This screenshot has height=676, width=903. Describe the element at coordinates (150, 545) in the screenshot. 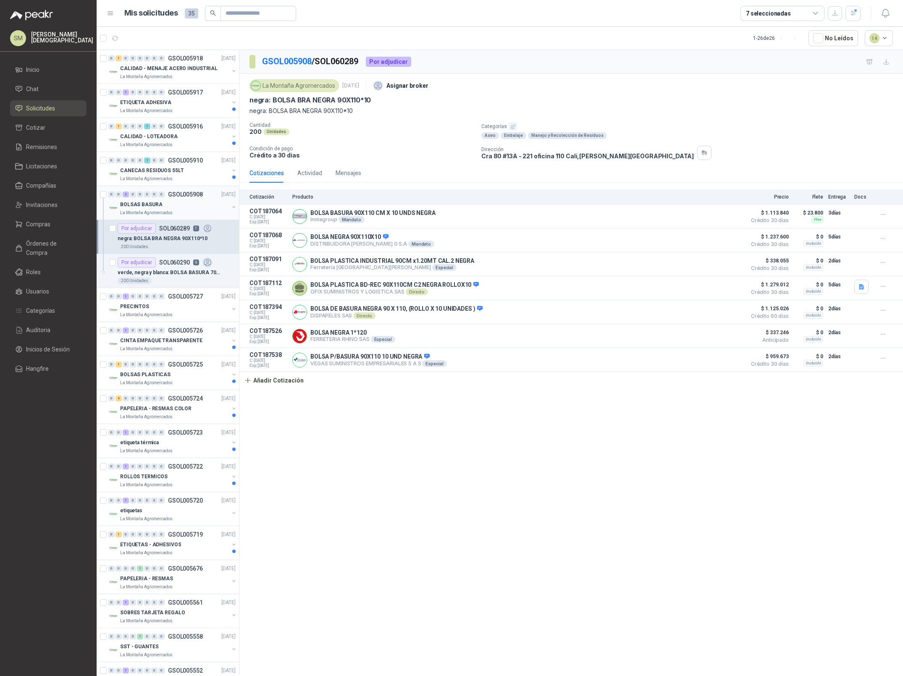

I see `p: ETIQUETAS - ADHESIVOS` at that location.